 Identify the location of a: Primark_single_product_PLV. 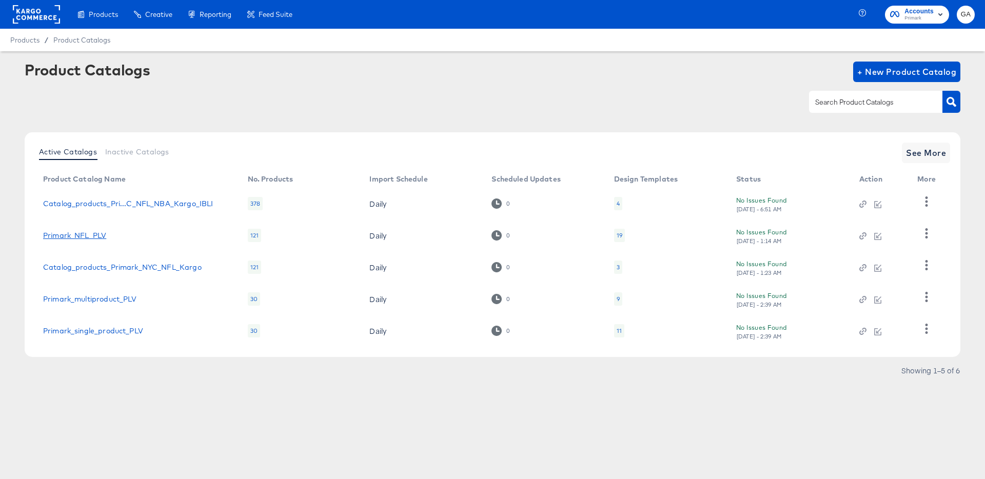
(93, 331).